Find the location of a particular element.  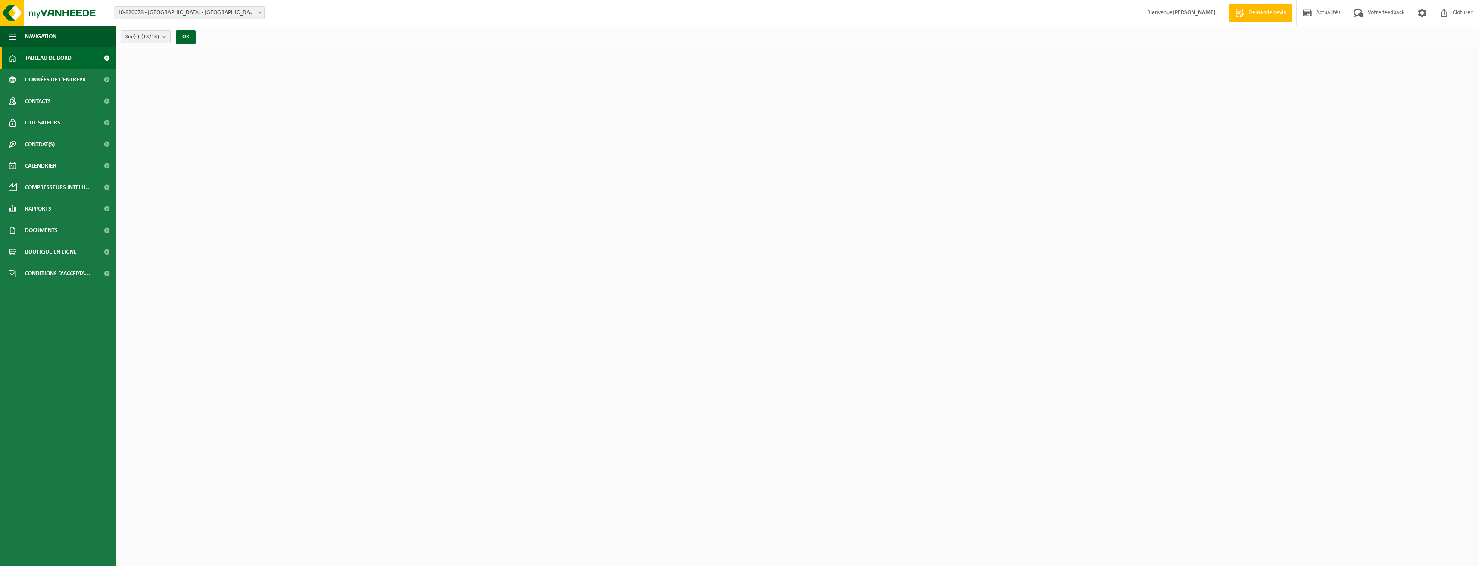

span: Calendrier is located at coordinates (41, 166).